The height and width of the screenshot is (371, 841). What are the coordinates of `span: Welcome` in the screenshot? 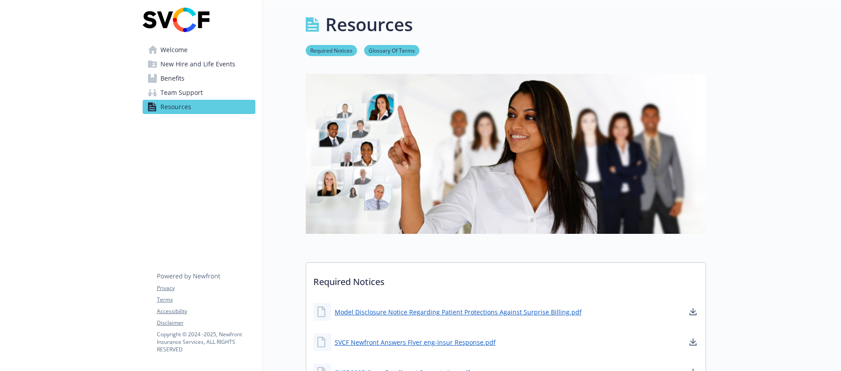 It's located at (174, 50).